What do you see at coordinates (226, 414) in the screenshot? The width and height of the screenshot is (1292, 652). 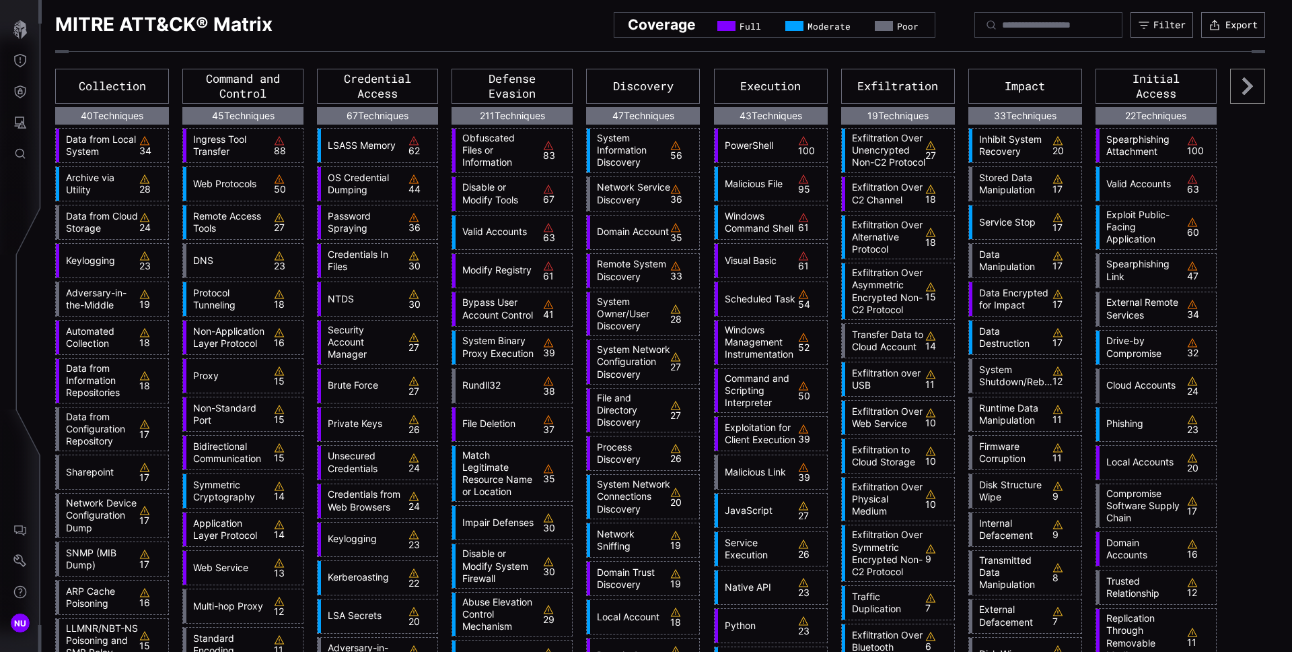 I see `a: Non-Standard Port` at bounding box center [226, 414].